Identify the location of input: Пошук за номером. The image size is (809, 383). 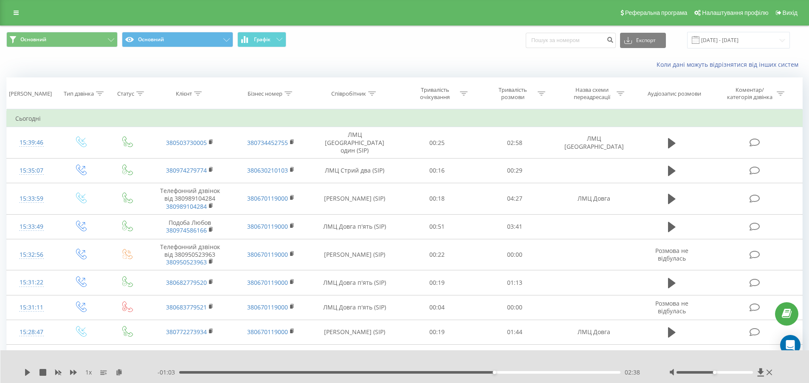
(571, 40).